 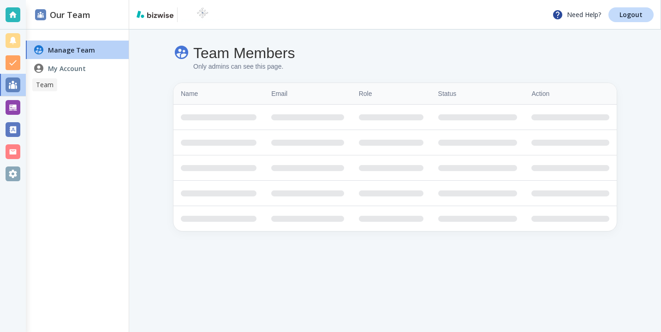 What do you see at coordinates (45, 85) in the screenshot?
I see `p: Team` at bounding box center [45, 85].